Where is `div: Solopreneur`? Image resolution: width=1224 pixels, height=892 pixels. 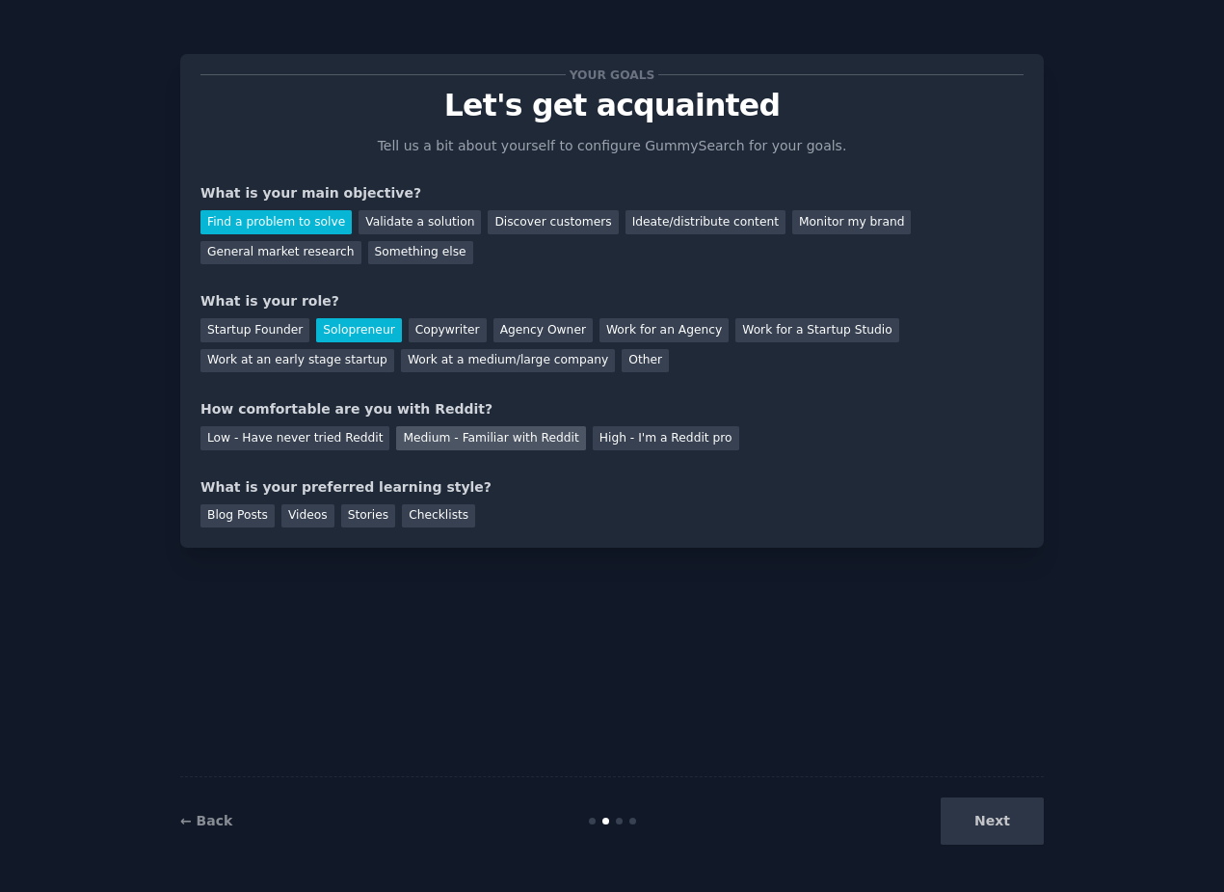
div: Solopreneur is located at coordinates (359, 330).